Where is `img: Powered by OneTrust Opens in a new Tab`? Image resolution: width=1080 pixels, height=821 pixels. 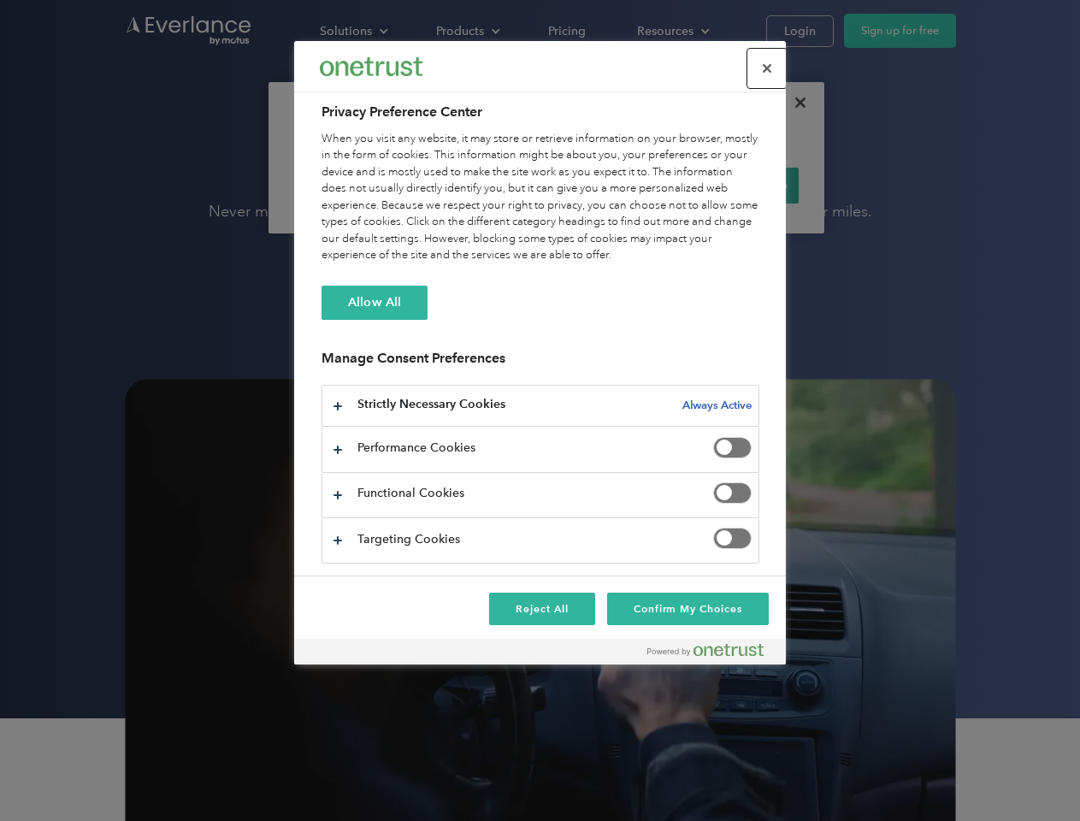 img: Powered by OneTrust Opens in a new Tab is located at coordinates (705, 650).